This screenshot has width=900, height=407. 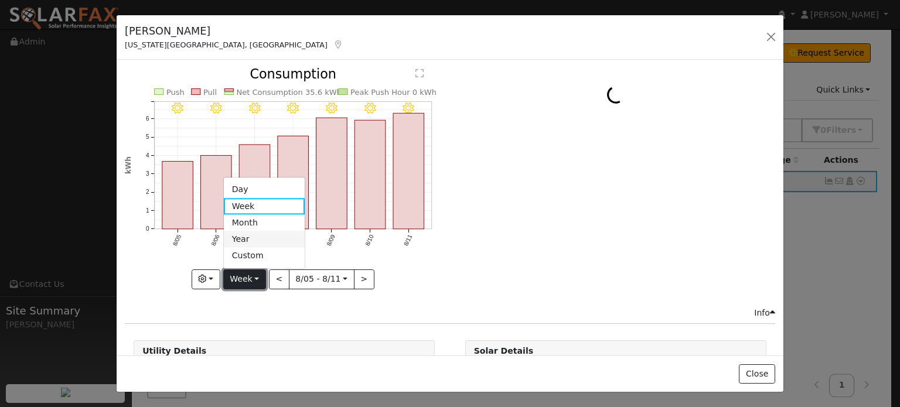 I want to click on i: 8/05 - Clear, so click(x=177, y=108).